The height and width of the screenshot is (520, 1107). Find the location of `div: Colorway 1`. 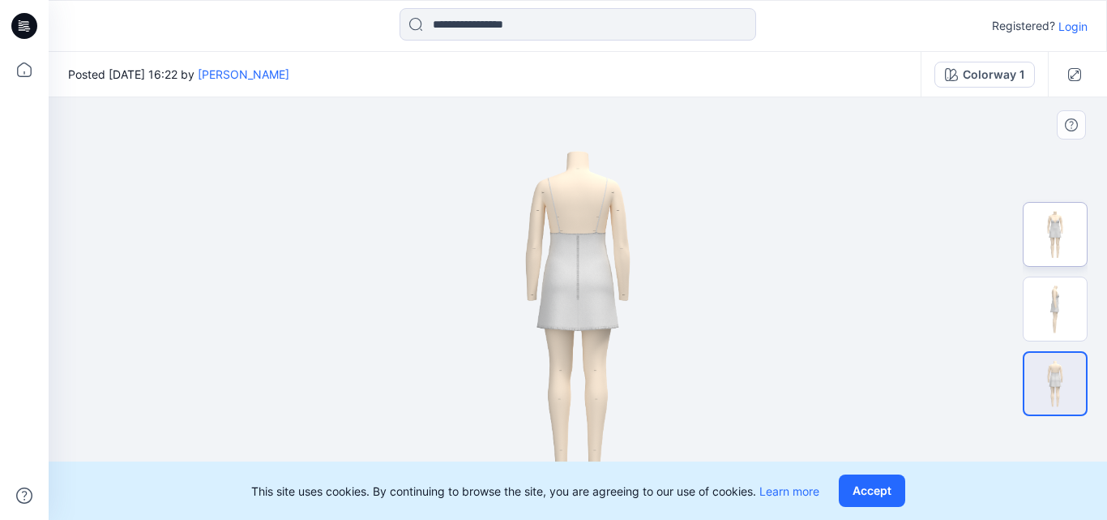

div: Colorway 1 is located at coordinates (994, 75).